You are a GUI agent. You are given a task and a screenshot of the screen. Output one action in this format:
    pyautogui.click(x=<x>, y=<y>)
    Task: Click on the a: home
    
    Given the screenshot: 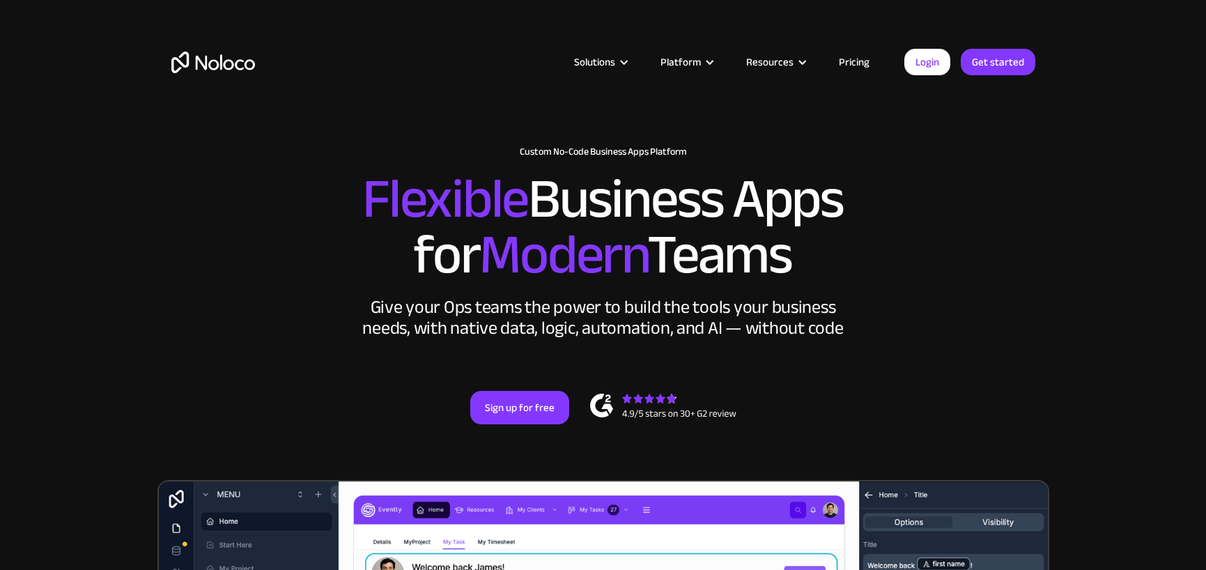 What is the action you would take?
    pyautogui.click(x=213, y=62)
    